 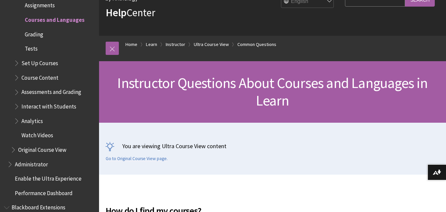 I want to click on span: Instructor Questions About Courses and Languages in Learn, so click(x=273, y=92).